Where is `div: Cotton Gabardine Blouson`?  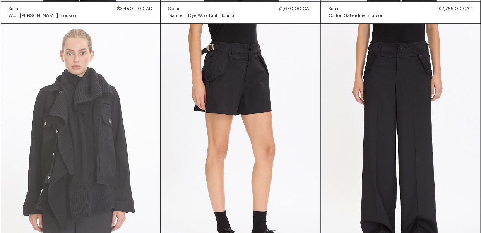 div: Cotton Gabardine Blouson is located at coordinates (356, 16).